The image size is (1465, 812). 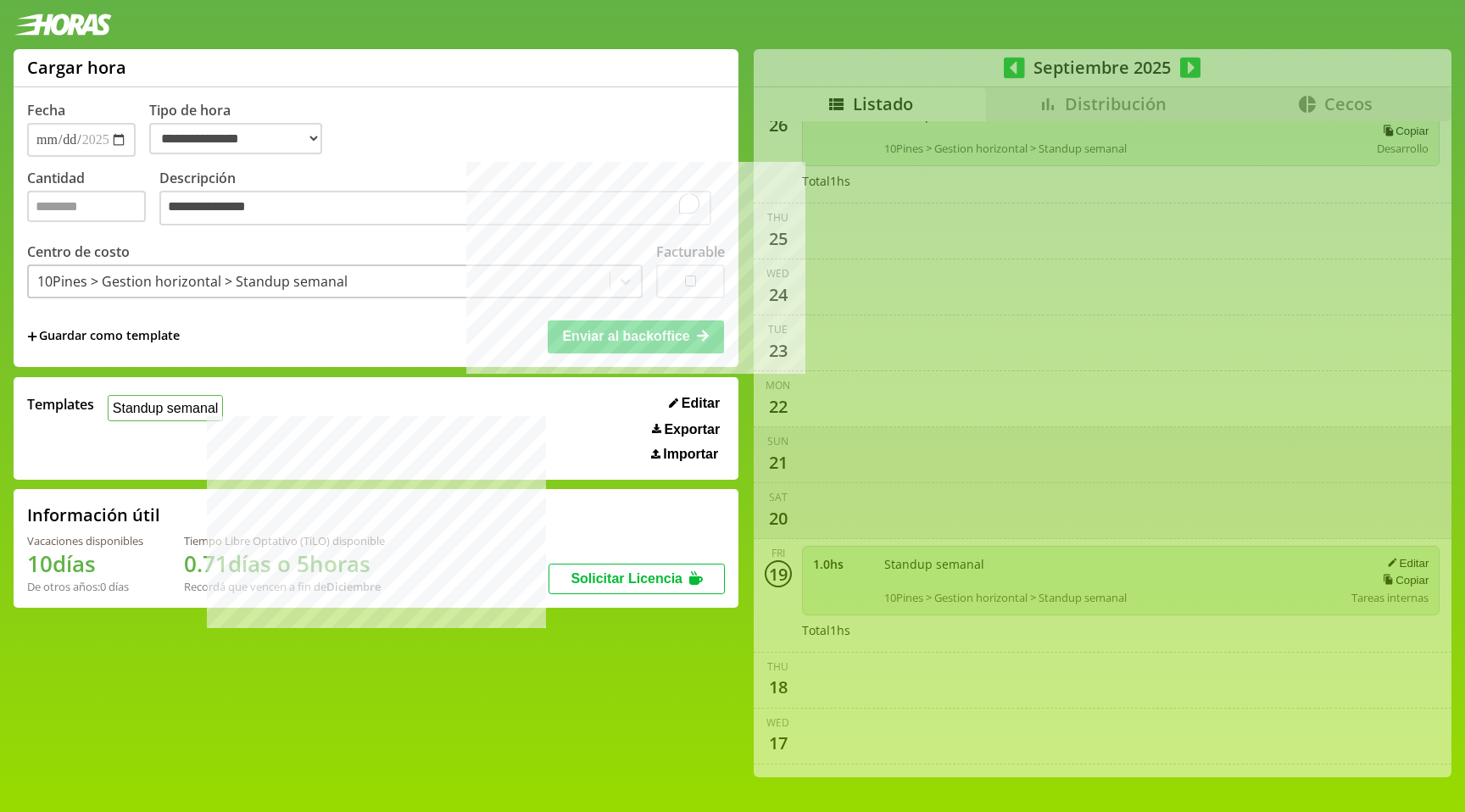 What do you see at coordinates (690, 252) in the screenshot?
I see `label: Facturable` at bounding box center [690, 252].